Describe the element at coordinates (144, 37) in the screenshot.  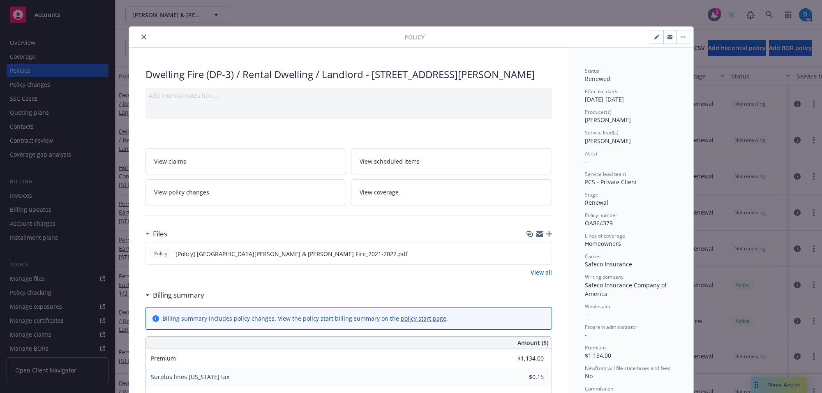
I see `button: close` at that location.